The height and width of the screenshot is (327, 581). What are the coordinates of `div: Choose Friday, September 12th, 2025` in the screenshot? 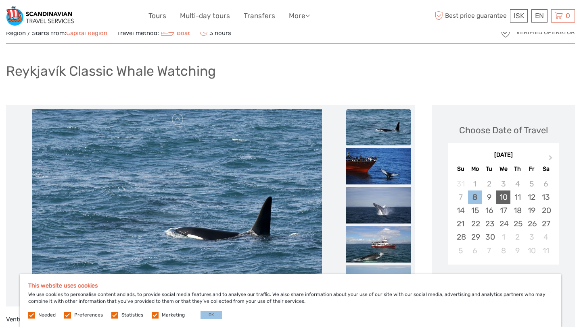 It's located at (531, 197).